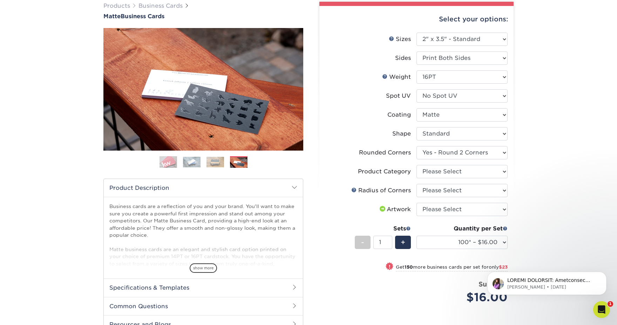  What do you see at coordinates (416, 19) in the screenshot?
I see `div: Select your options:` at bounding box center [416, 19].